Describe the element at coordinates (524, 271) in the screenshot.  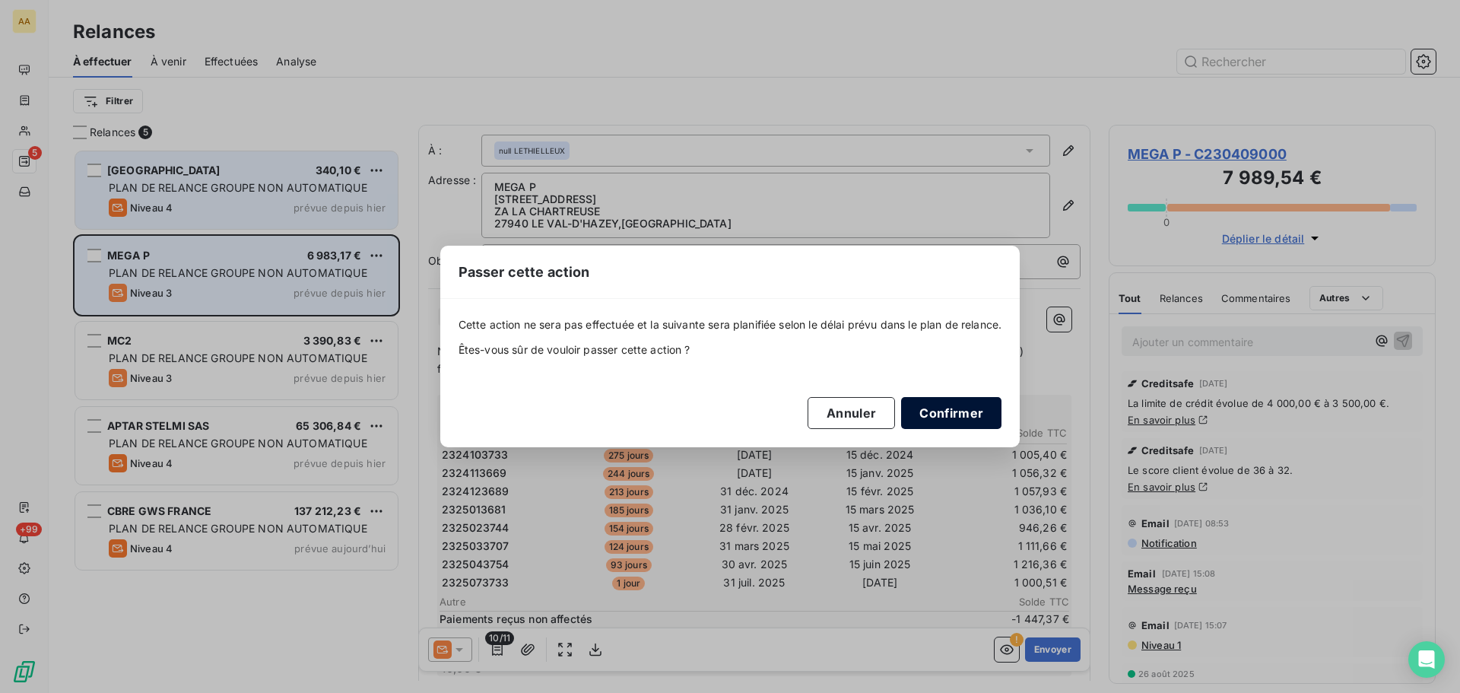
I see `span: Passer cette action` at that location.